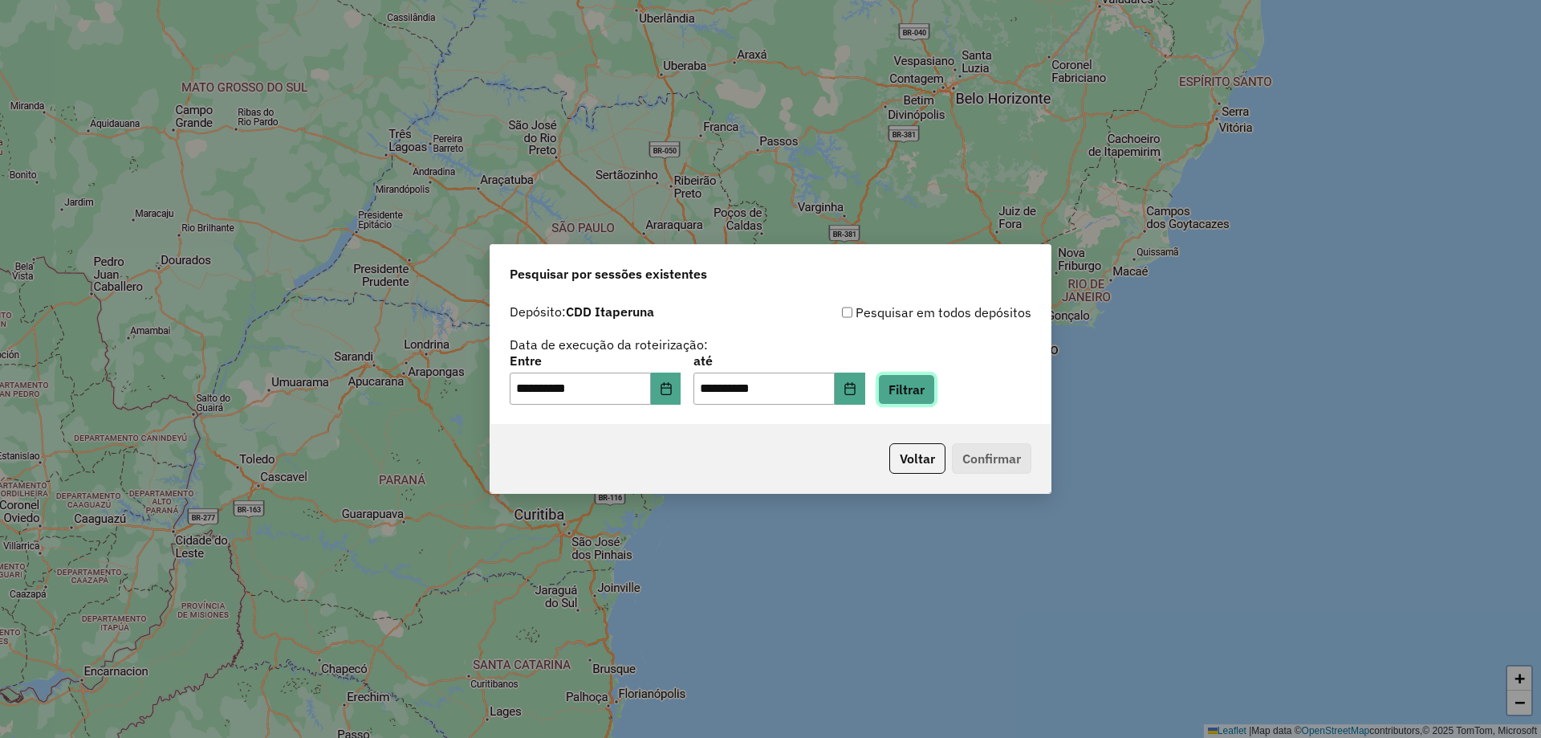  What do you see at coordinates (610, 311) in the screenshot?
I see `strong: CDD Itaperuna` at bounding box center [610, 311].